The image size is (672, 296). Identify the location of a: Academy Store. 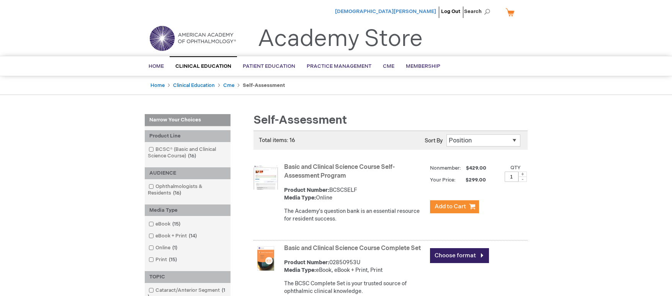
(340, 39).